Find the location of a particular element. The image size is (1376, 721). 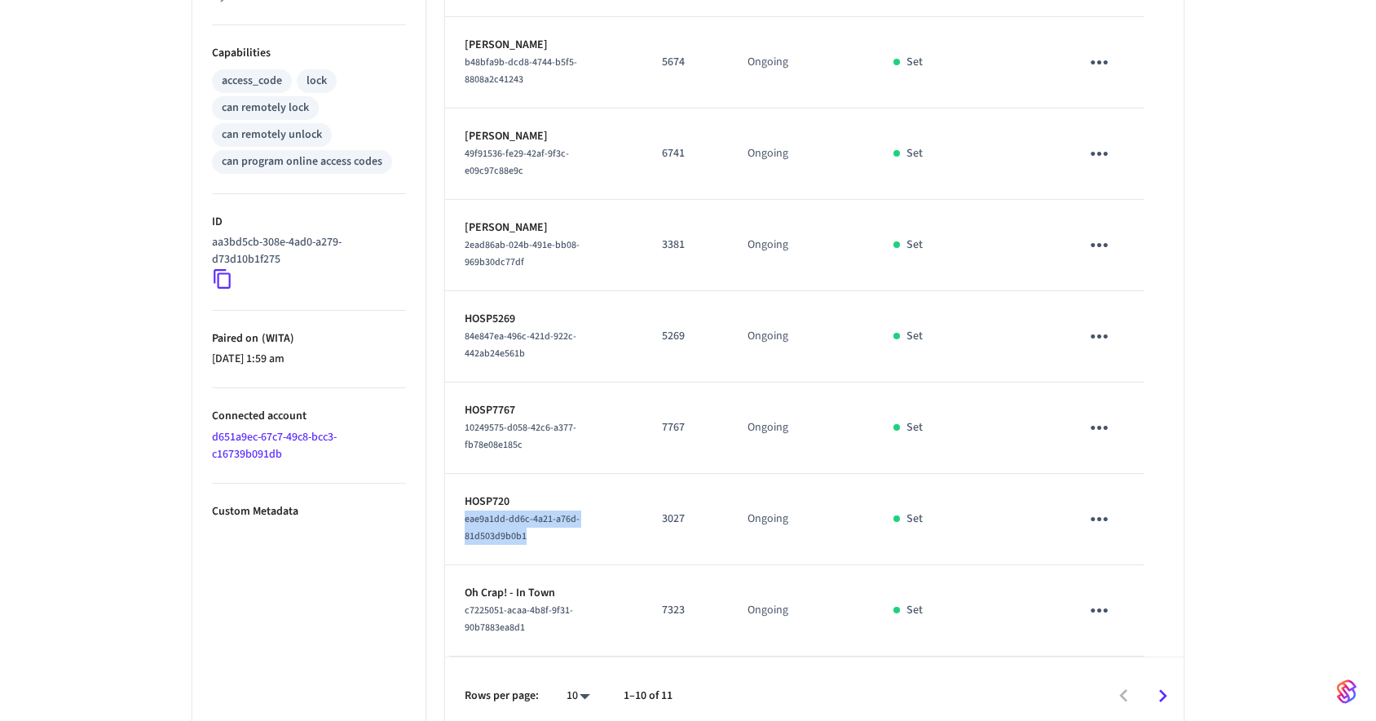

a: d651a9ec-67c7-49c8-bcc3-c16739b091db is located at coordinates (274, 445).